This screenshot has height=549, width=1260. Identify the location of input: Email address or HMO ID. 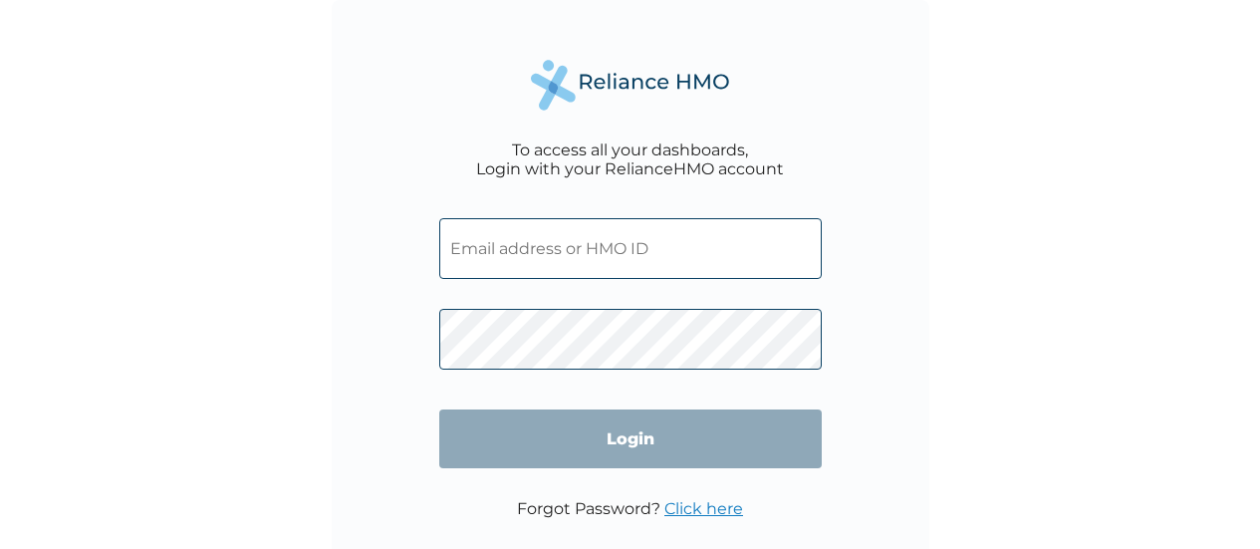
(630, 248).